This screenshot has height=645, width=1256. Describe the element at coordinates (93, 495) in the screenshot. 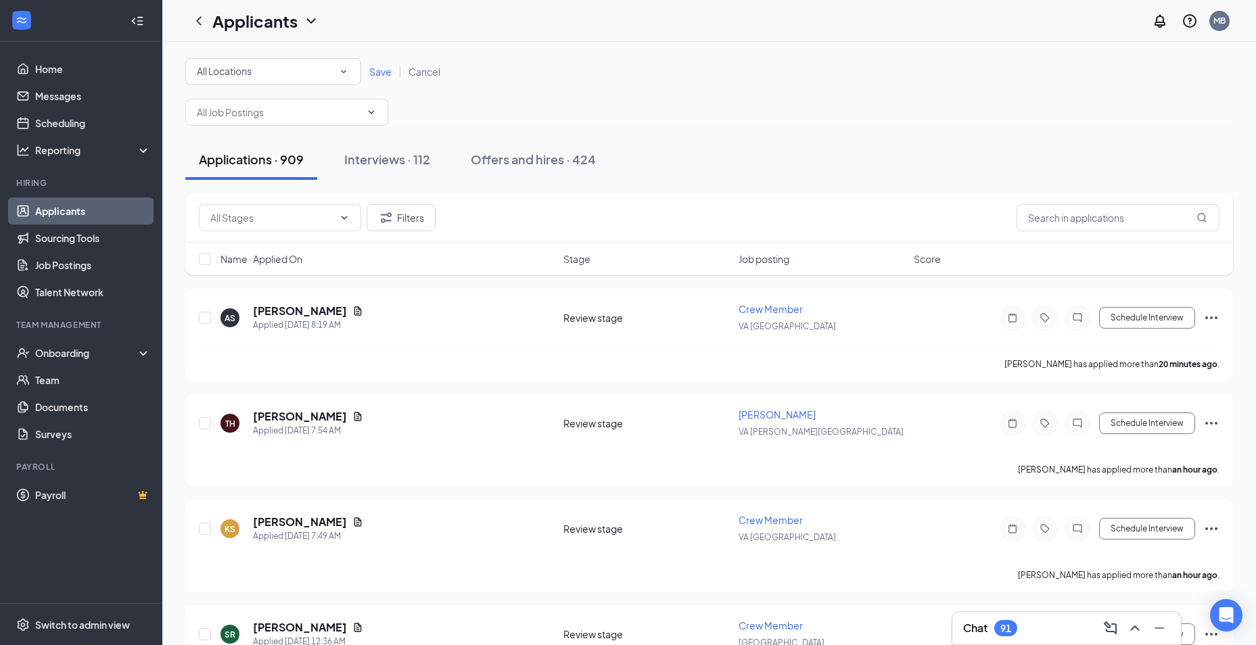

I see `a: PayrollCrown` at that location.